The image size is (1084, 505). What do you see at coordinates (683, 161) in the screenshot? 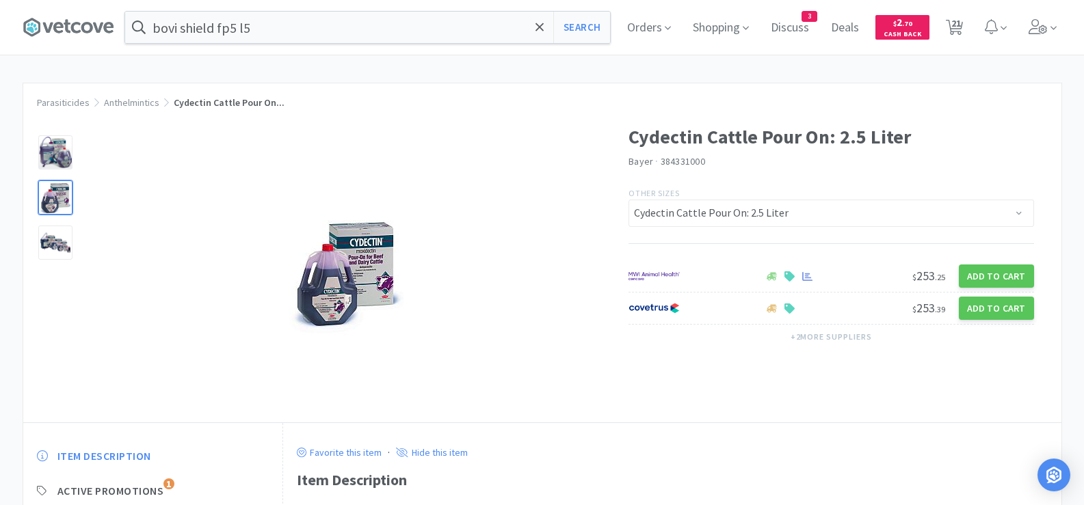
I see `span: 384331000` at bounding box center [683, 161].